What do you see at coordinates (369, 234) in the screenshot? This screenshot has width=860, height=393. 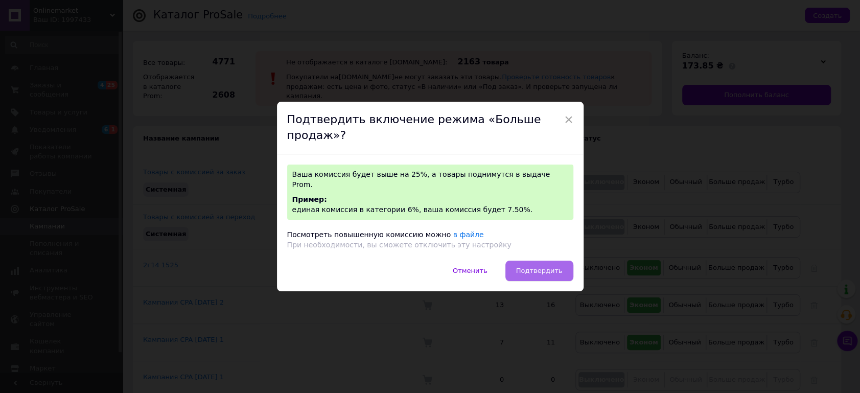 I see `span: Посмотреть повышенную комиссию можно` at bounding box center [369, 234].